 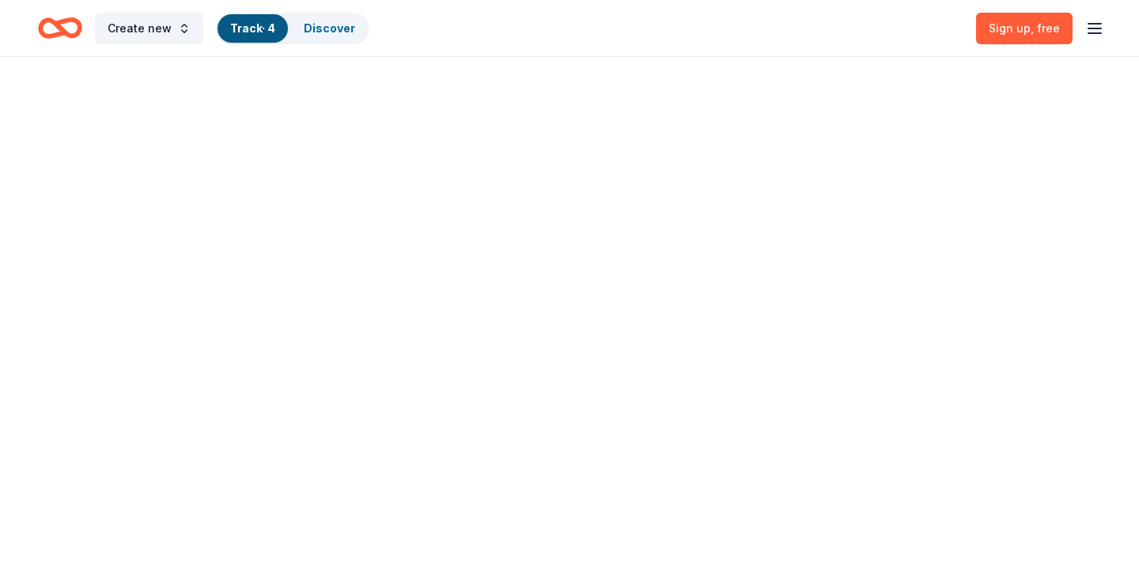 I want to click on span: Create new, so click(x=139, y=28).